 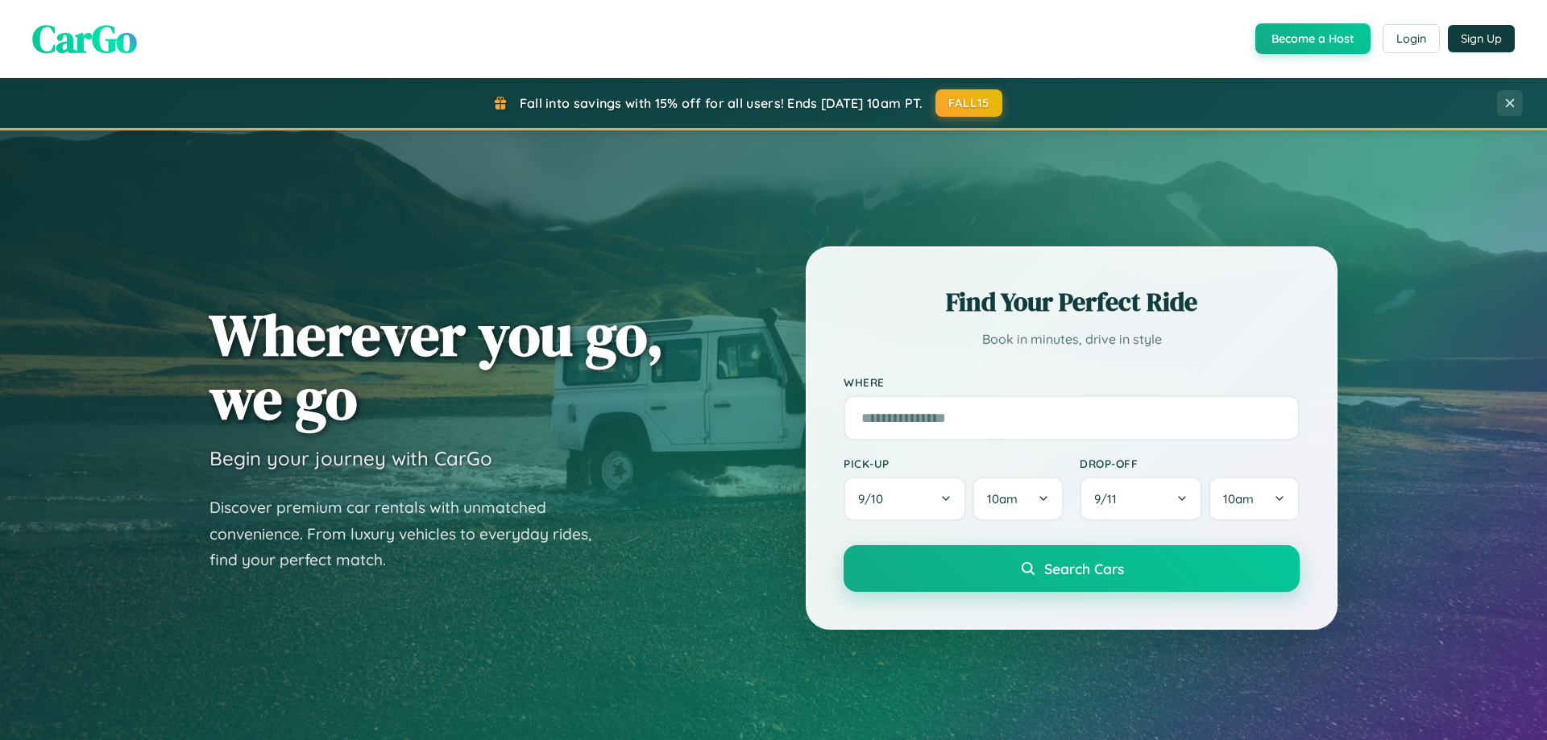 I want to click on p: Book in minutes, drive in style, so click(x=1071, y=339).